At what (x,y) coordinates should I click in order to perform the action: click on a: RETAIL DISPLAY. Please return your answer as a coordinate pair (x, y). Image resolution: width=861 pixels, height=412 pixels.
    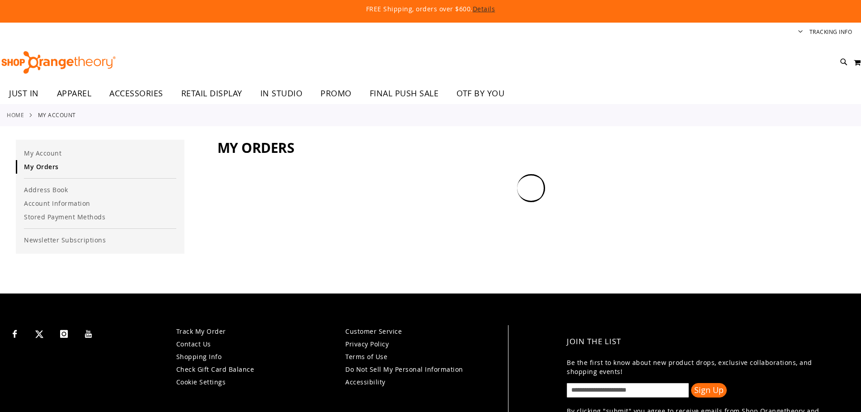
    Looking at the image, I should click on (212, 94).